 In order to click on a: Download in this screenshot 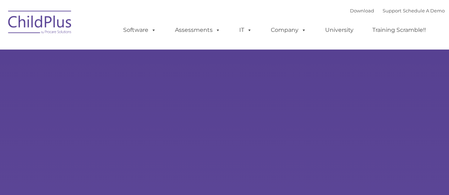, I will do `click(362, 11)`.